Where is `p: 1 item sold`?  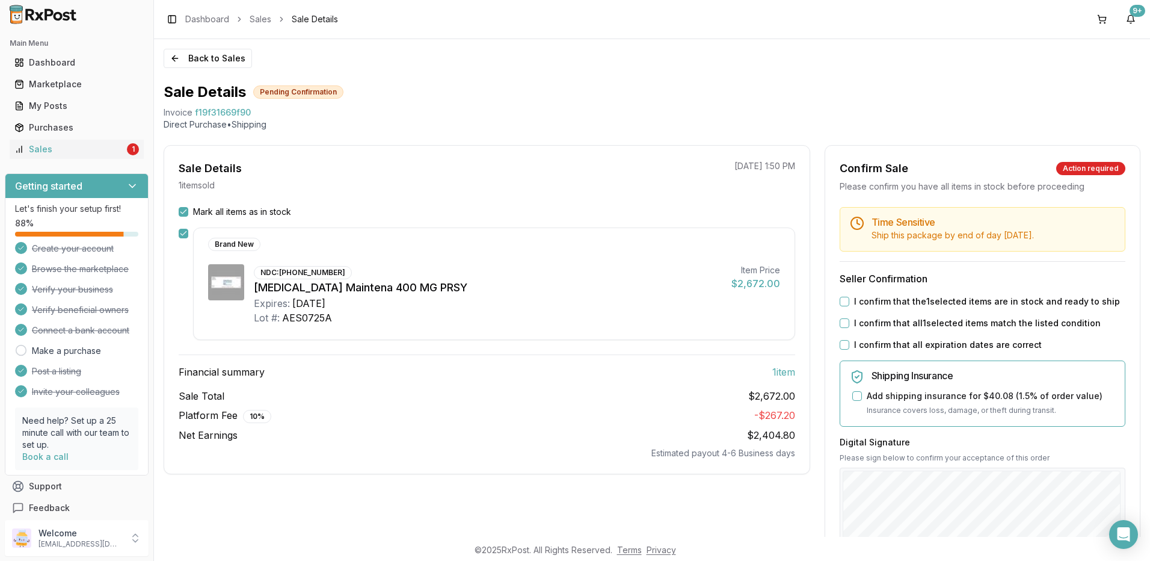
p: 1 item sold is located at coordinates (197, 185).